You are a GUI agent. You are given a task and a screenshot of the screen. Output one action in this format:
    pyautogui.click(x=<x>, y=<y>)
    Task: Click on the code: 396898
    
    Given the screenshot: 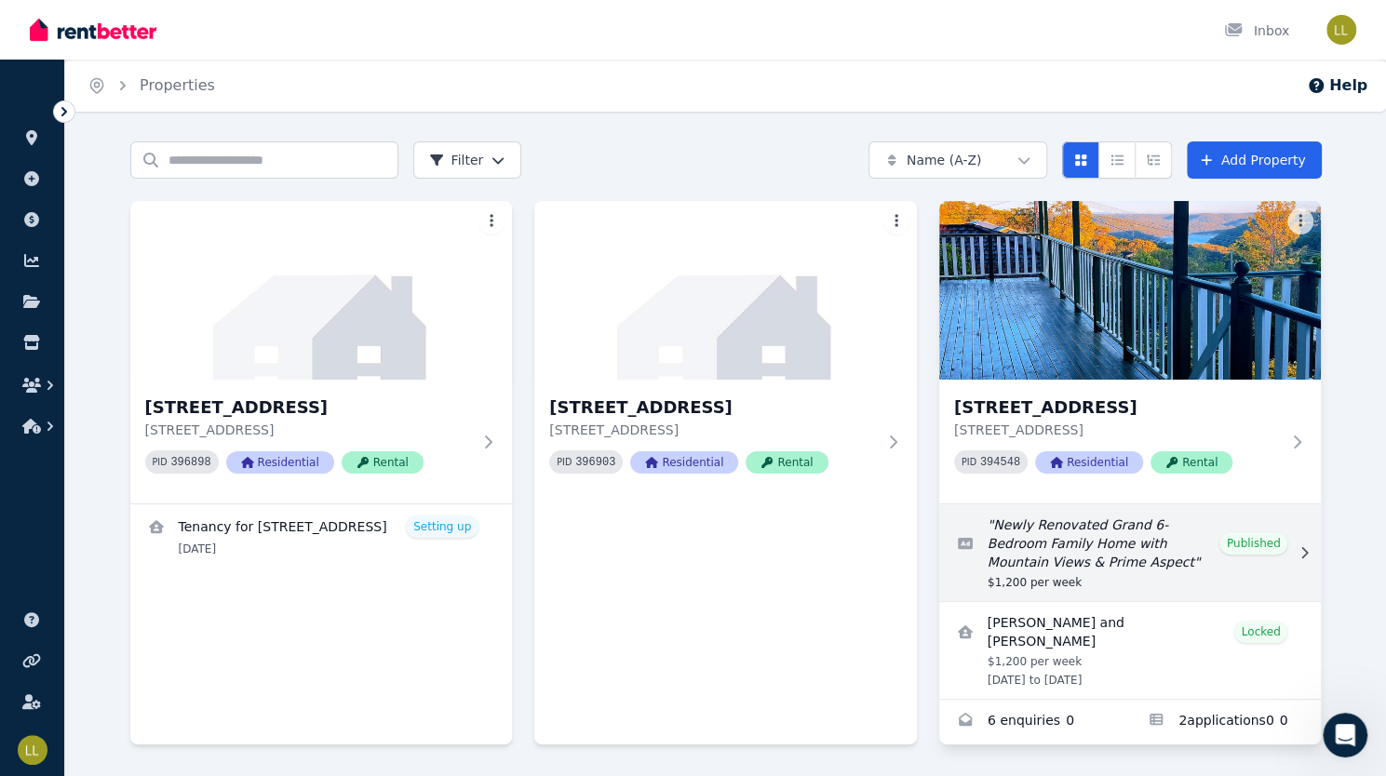 What is the action you would take?
    pyautogui.click(x=190, y=462)
    